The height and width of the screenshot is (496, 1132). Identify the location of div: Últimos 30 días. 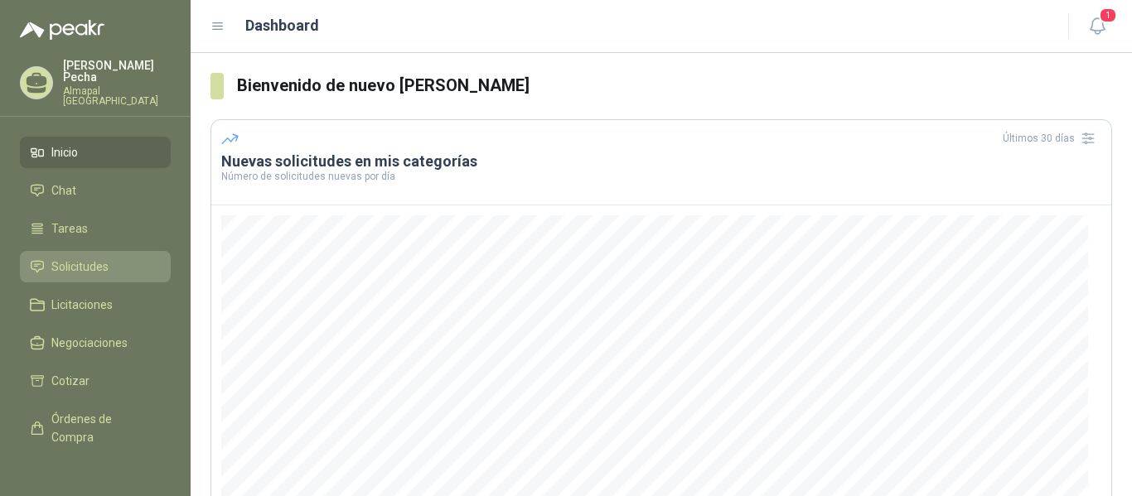
(1052, 138).